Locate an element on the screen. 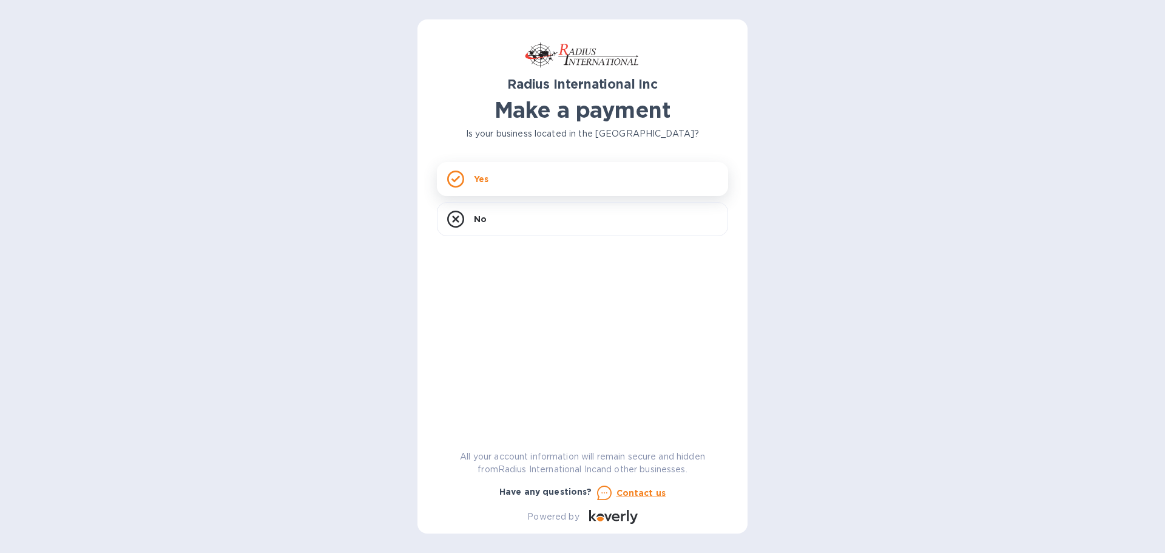 Image resolution: width=1165 pixels, height=553 pixels. u: Contact us is located at coordinates (641, 493).